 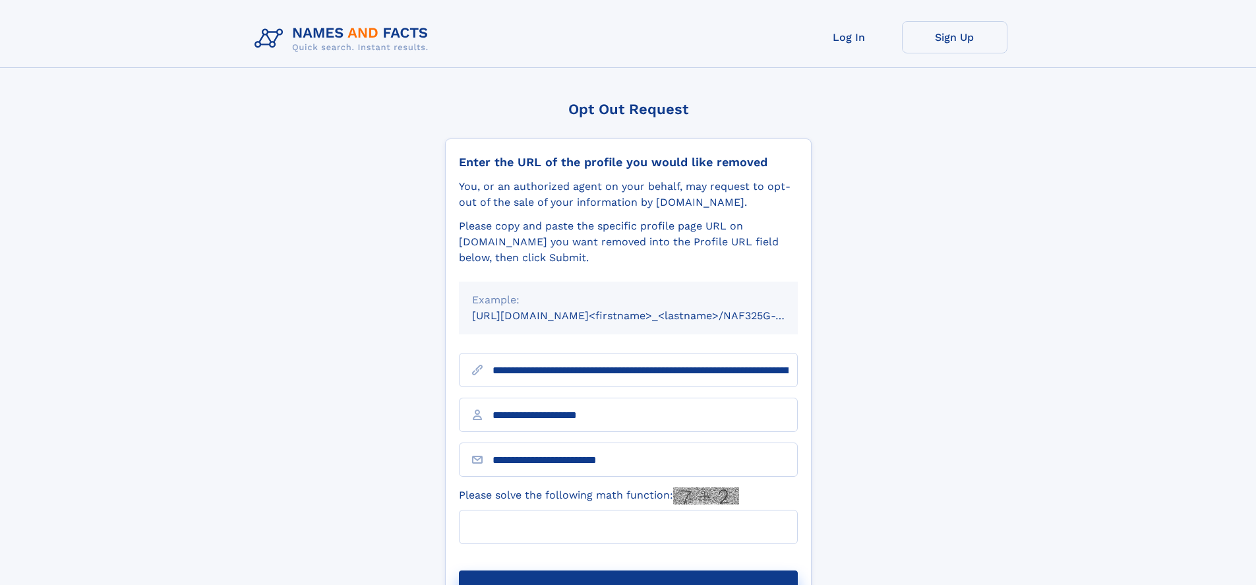 What do you see at coordinates (628, 109) in the screenshot?
I see `div: Opt Out Request` at bounding box center [628, 109].